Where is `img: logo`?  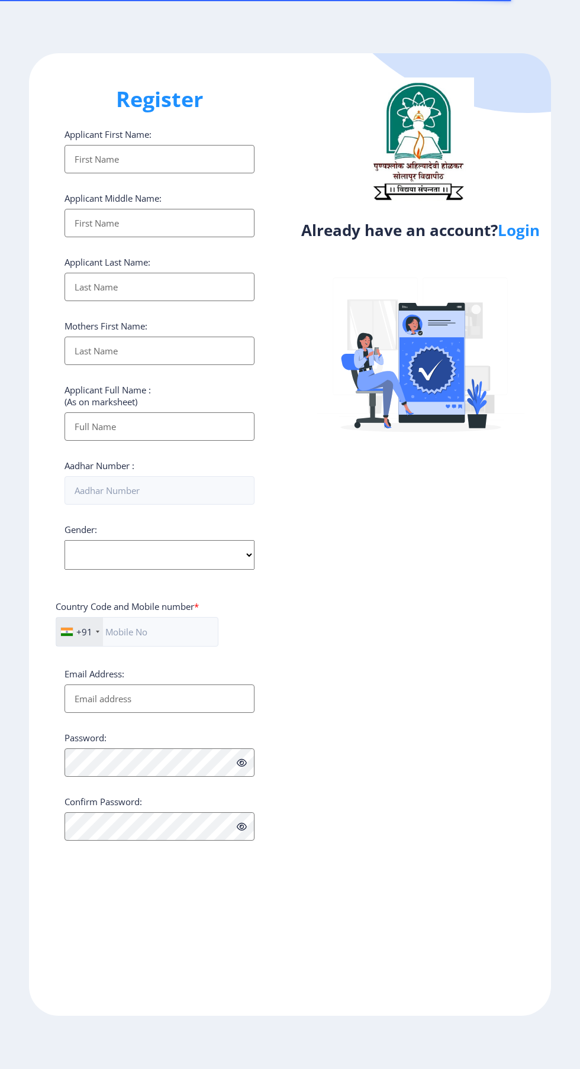
img: logo is located at coordinates (418, 141).